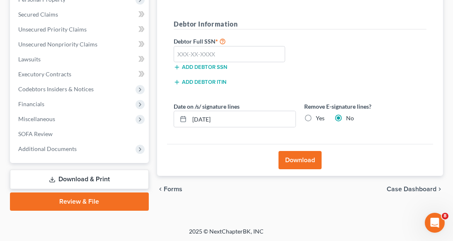 The height and width of the screenshot is (241, 453). I want to click on div: Emma says…, so click(83, 117).